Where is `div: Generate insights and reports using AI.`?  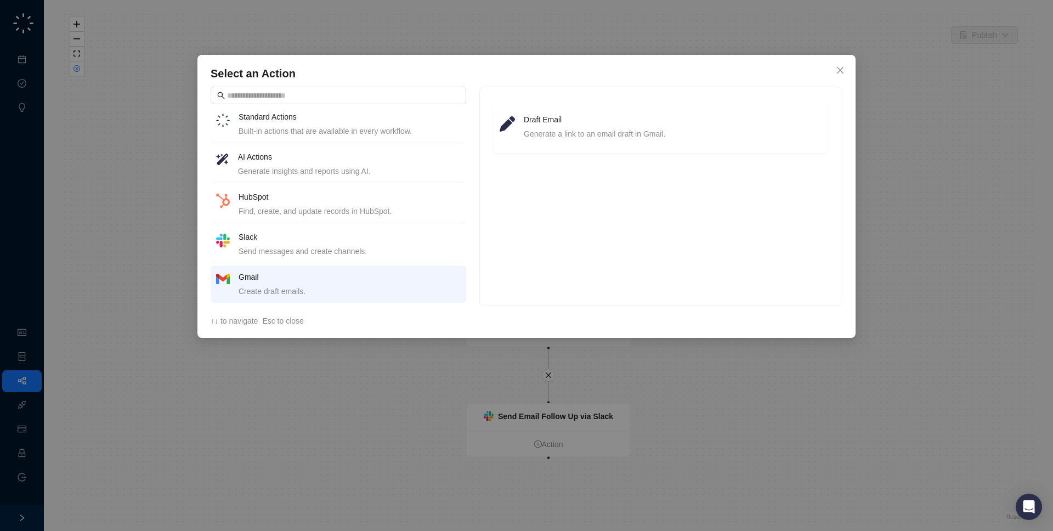 div: Generate insights and reports using AI. is located at coordinates (349, 171).